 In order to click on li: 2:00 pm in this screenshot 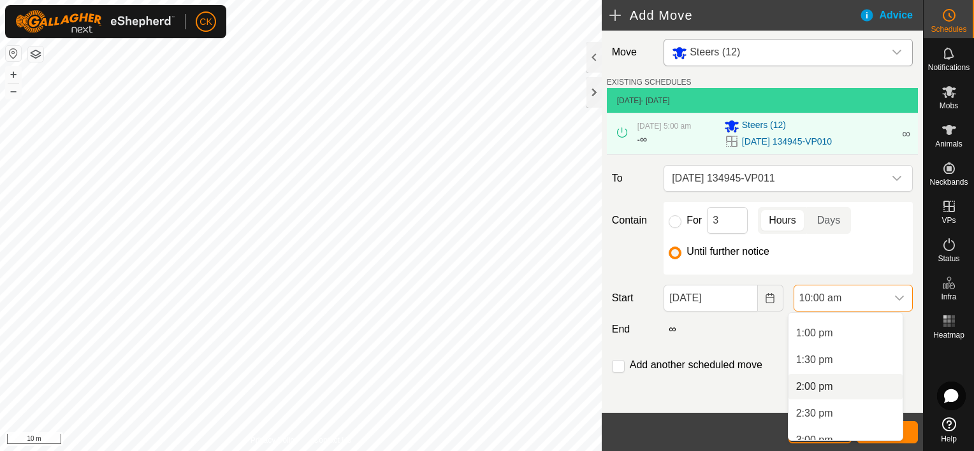, I will do `click(845, 387)`.